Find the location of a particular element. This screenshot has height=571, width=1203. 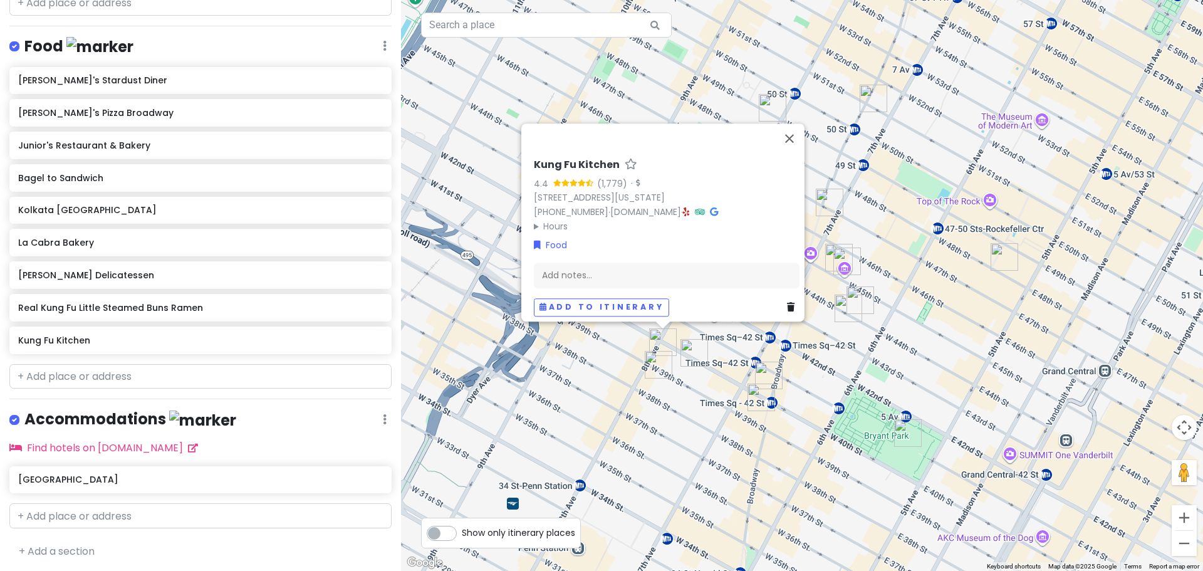

div: 4.4 is located at coordinates (543, 184).